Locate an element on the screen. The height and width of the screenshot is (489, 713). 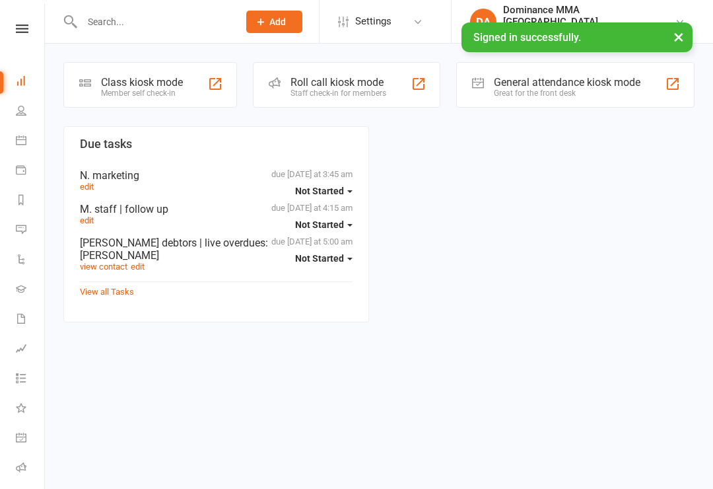
span: Signed in successfully. is located at coordinates (527, 37).